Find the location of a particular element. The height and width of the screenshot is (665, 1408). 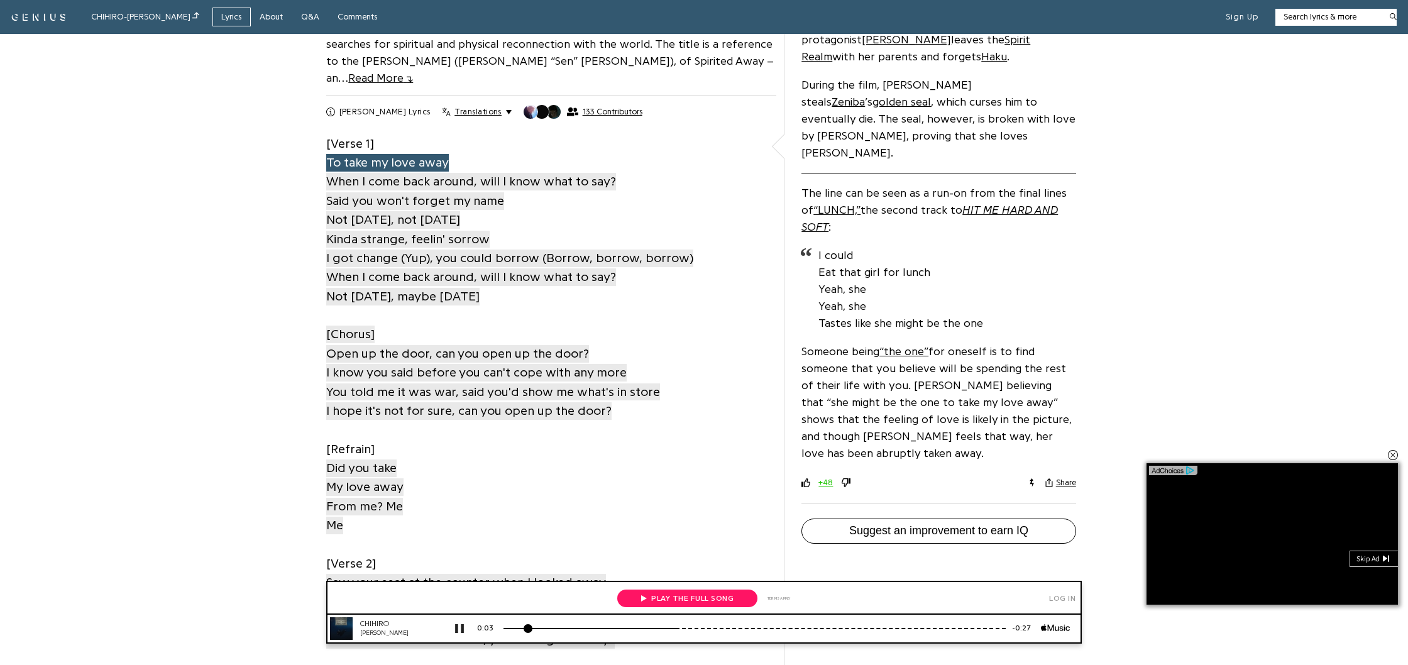

a: Open up the door, can you open up the door?I know you said before you can't cope with any moreYou... is located at coordinates (493, 382).